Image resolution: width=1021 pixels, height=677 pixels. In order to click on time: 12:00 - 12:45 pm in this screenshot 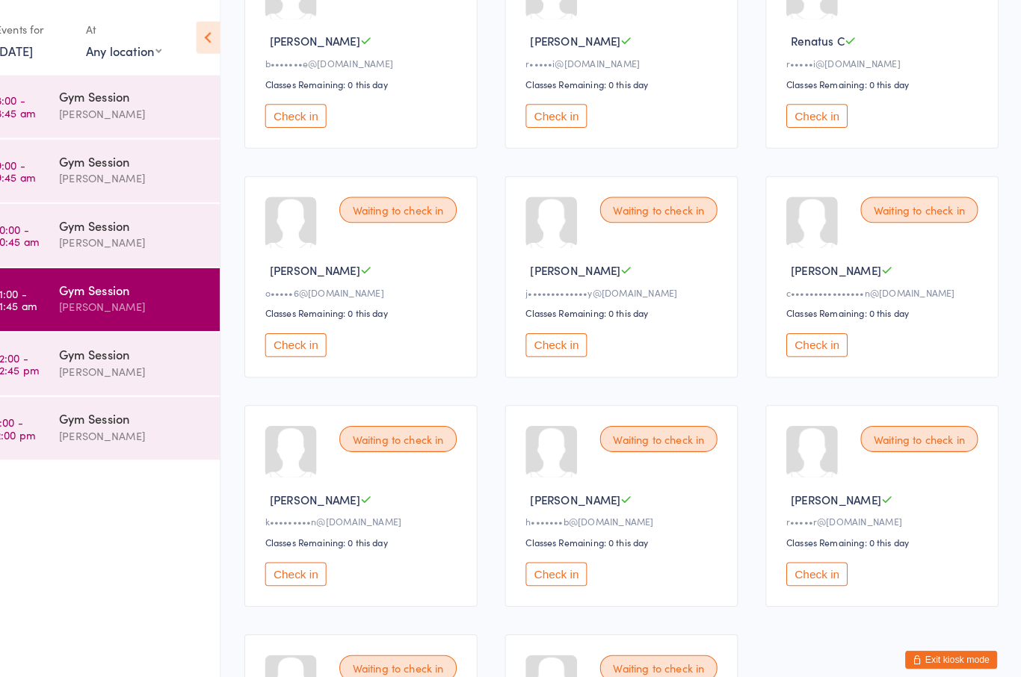, I will do `click(40, 355)`.